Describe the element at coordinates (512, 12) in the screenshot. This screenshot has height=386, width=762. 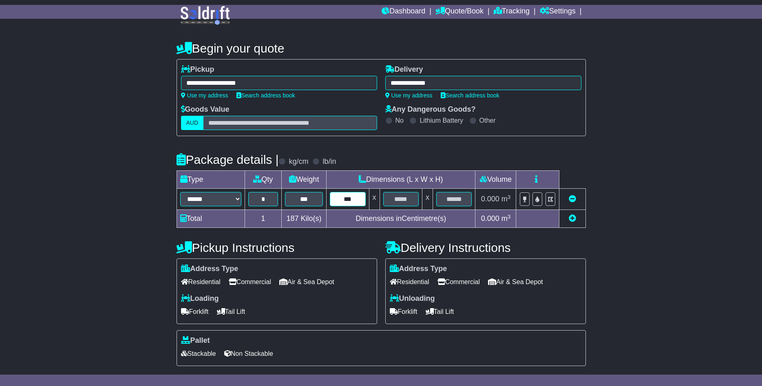
I see `a: Tracking` at that location.